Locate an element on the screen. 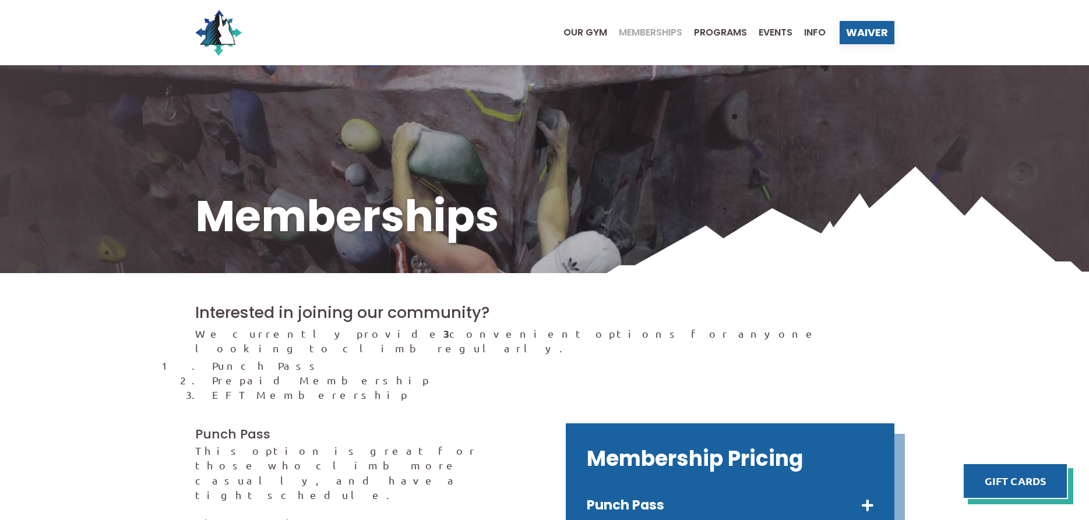 This screenshot has width=1089, height=520. span: Waiver is located at coordinates (867, 33).